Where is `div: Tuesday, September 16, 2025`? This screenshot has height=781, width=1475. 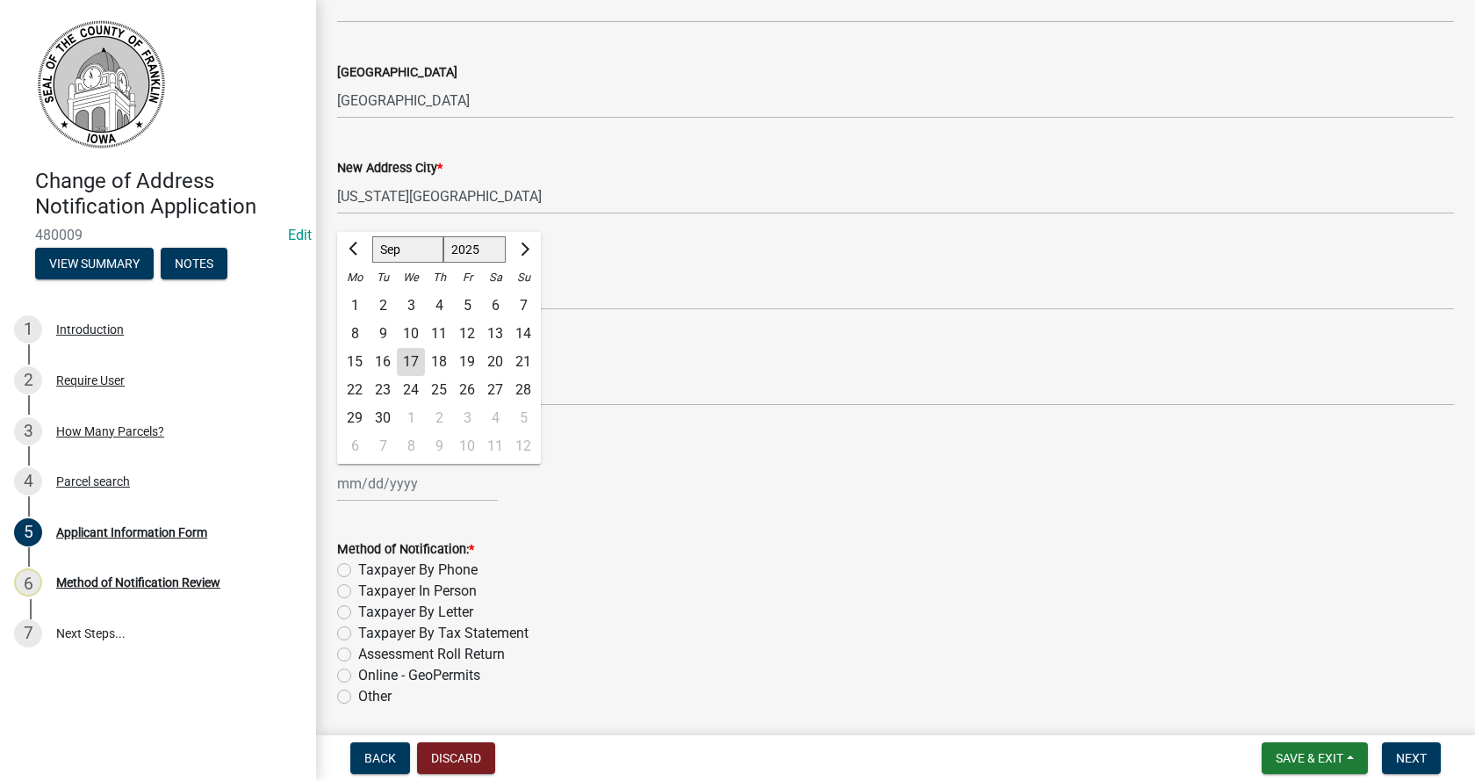
div: Tuesday, September 16, 2025 is located at coordinates (383, 362).